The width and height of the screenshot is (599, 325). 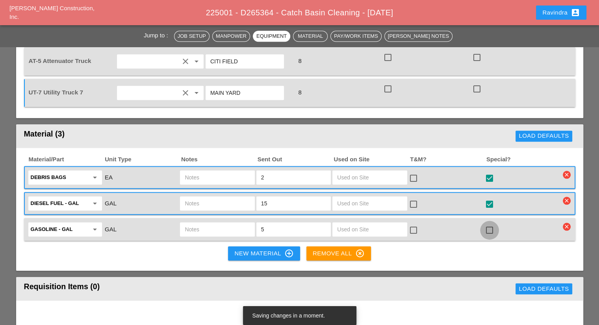 What do you see at coordinates (59, 230) in the screenshot?
I see `input: Gasoline - GAL` at bounding box center [59, 230].